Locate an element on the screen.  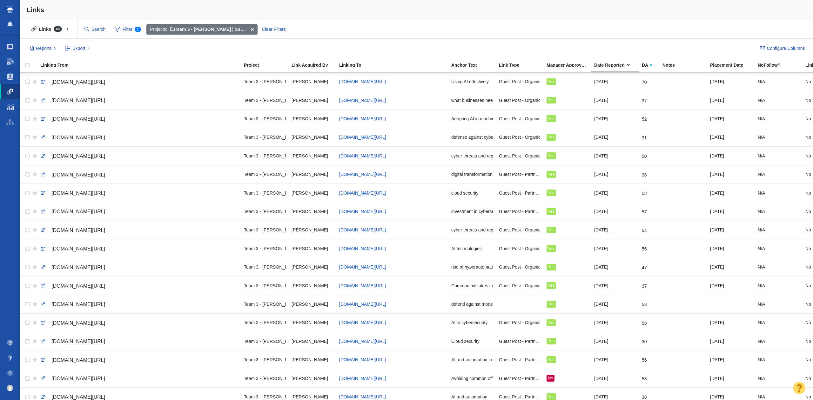
span: Links is located at coordinates (35, 10).